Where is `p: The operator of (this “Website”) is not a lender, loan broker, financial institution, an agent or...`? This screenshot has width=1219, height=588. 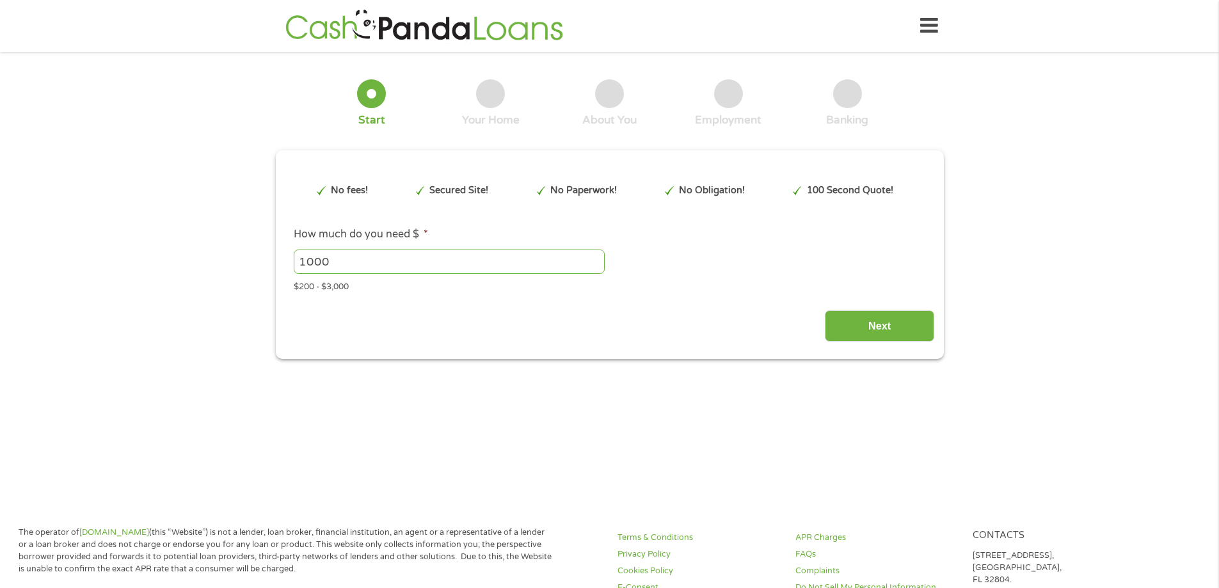 p: The operator of (this “Website”) is not a lender, loan broker, financial institution, an agent or... is located at coordinates (285, 551).